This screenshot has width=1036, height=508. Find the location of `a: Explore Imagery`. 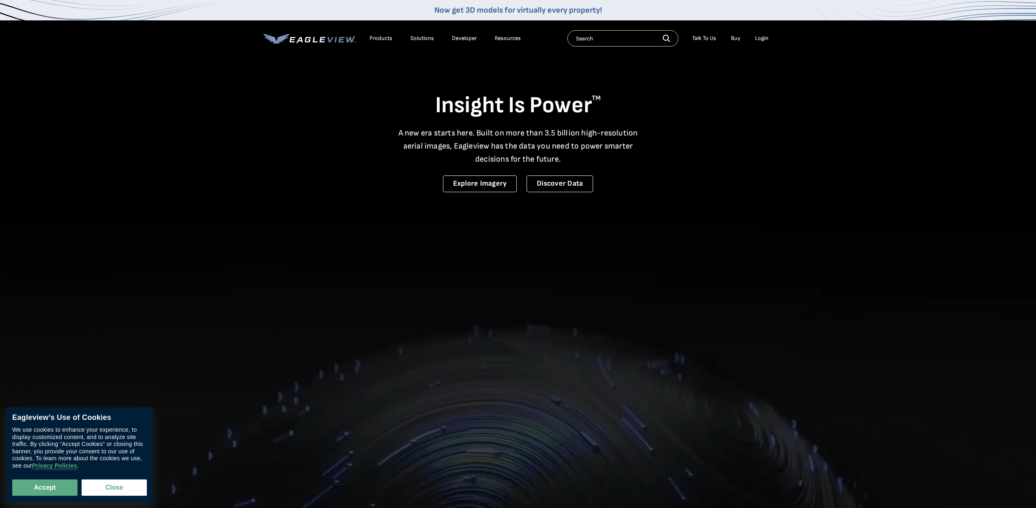

a: Explore Imagery is located at coordinates (480, 184).